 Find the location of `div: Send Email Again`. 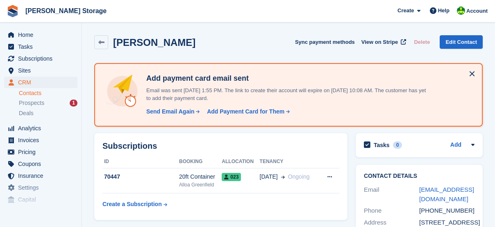

div: Send Email Again is located at coordinates (170, 111).